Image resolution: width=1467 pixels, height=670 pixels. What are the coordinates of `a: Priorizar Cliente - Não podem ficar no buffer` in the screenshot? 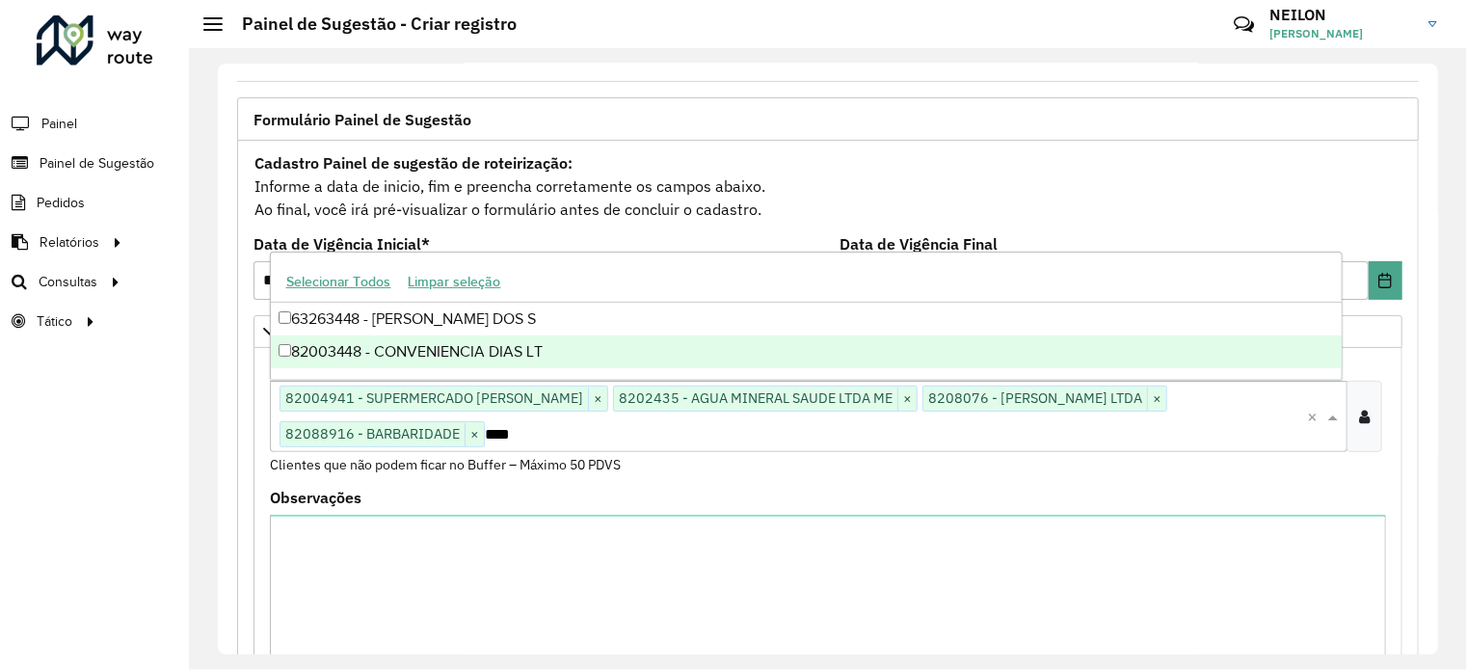 It's located at (828, 332).